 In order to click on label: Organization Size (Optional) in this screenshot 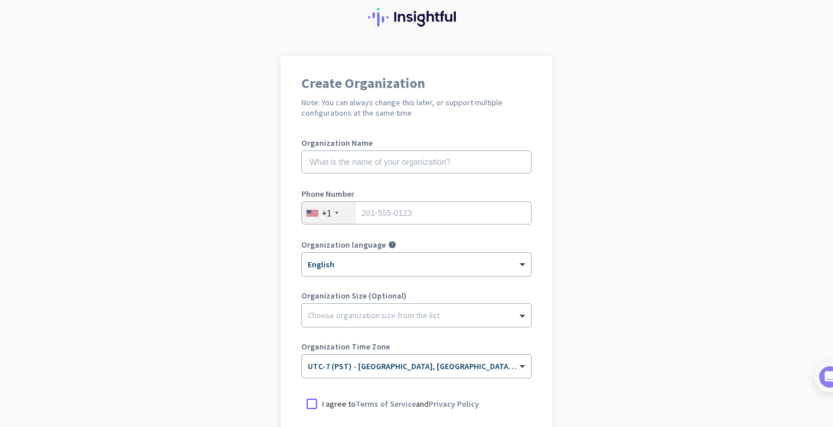, I will do `click(416, 296)`.